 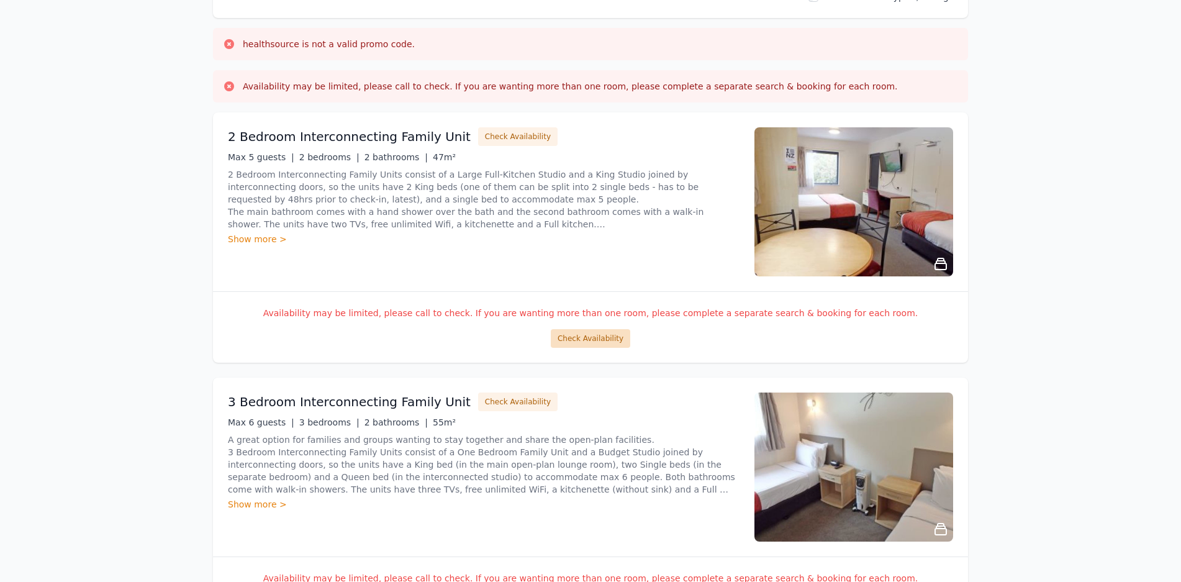 I want to click on span: 2 bedrooms |, so click(x=329, y=157).